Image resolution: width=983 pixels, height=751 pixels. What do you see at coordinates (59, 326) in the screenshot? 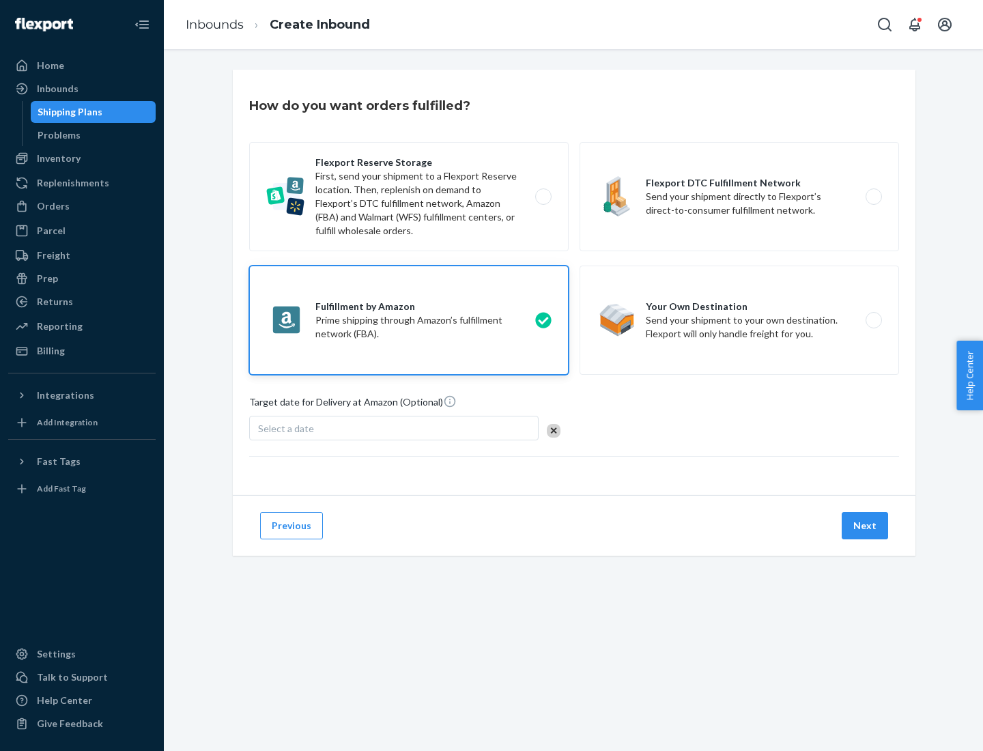
I see `div: Reporting` at bounding box center [59, 326].